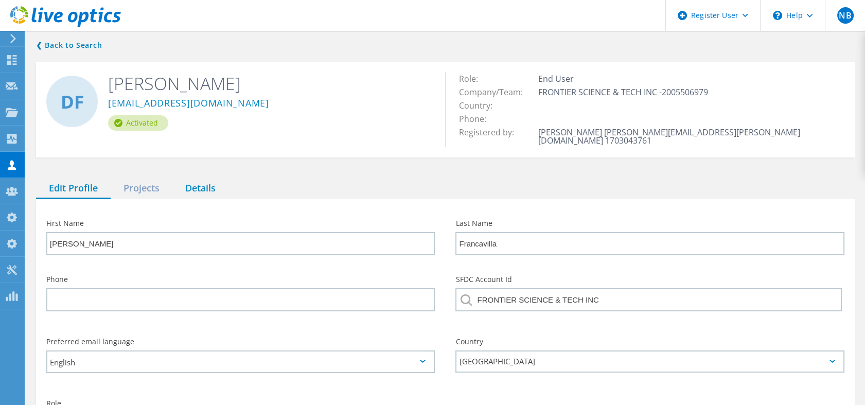 This screenshot has width=865, height=405. Describe the element at coordinates (65, 25) in the screenshot. I see `a: Live Optics Dashboard` at that location.